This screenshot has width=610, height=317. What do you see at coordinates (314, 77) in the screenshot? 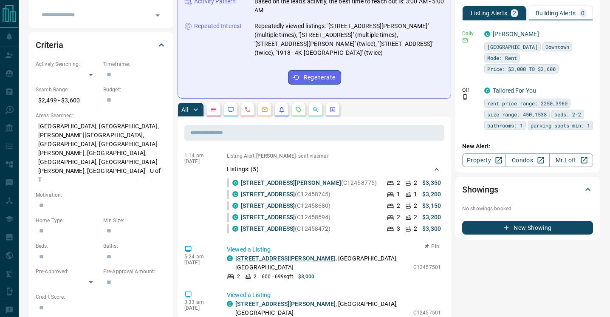
I see `button: Regenerate` at bounding box center [314, 77].